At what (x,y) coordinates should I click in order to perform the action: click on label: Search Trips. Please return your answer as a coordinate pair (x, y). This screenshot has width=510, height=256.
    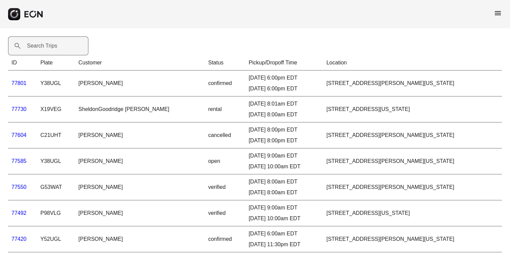
    Looking at the image, I should click on (42, 46).